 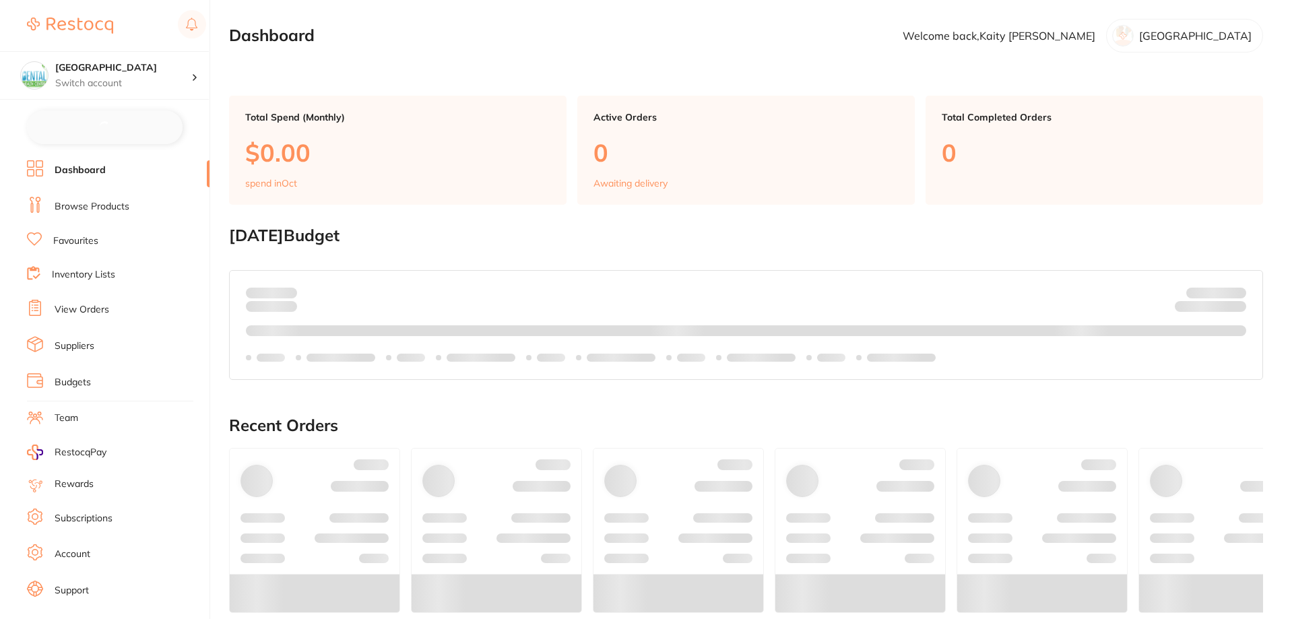 I want to click on p: Budget:, so click(x=1216, y=292).